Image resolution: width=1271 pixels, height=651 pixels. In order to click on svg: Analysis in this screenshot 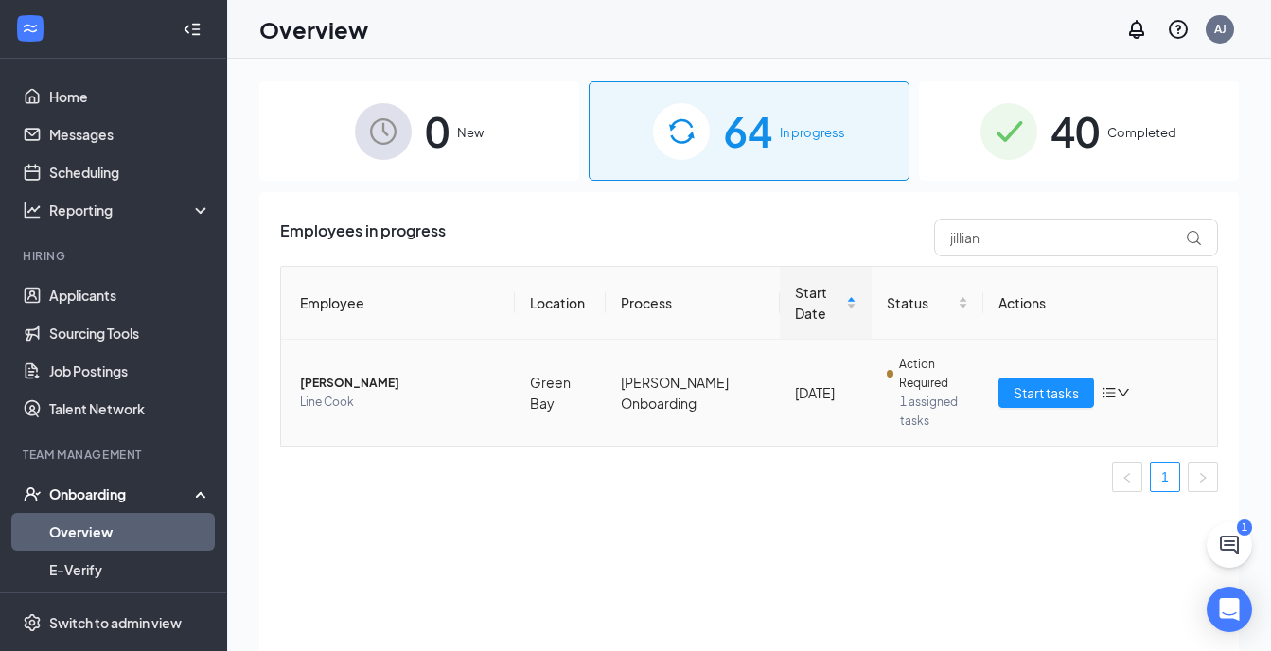, I will do `click(32, 210)`.